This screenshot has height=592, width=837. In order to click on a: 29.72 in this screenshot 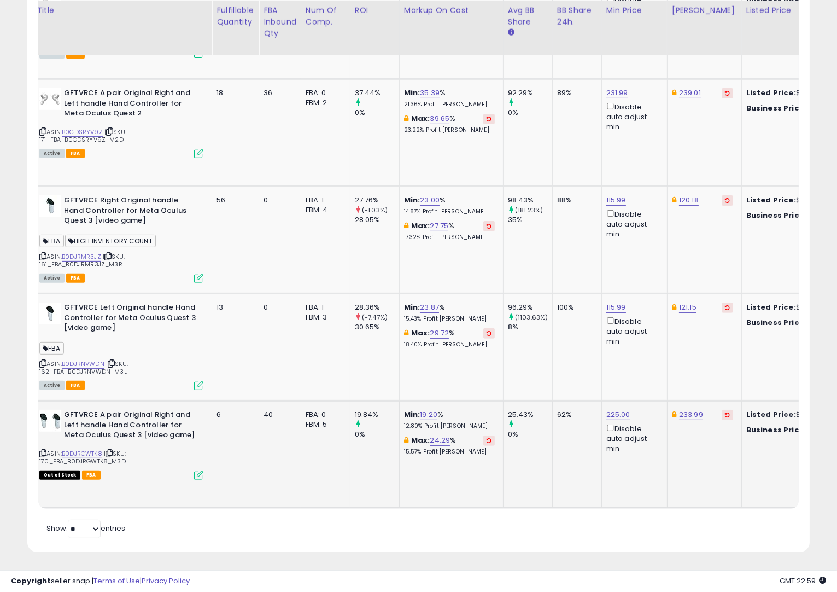, I will do `click(440, 333)`.